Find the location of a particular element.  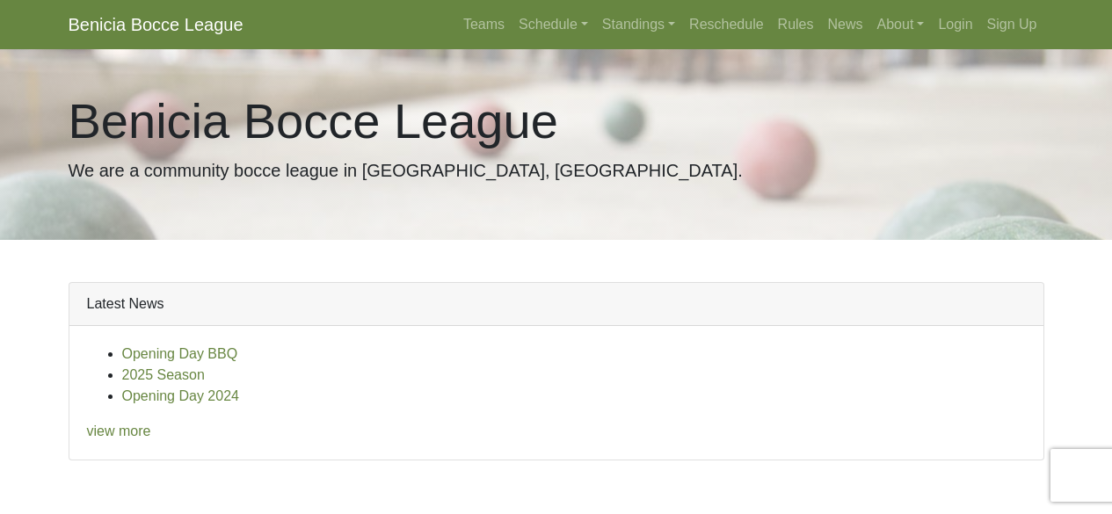

a: Login is located at coordinates (954, 25).